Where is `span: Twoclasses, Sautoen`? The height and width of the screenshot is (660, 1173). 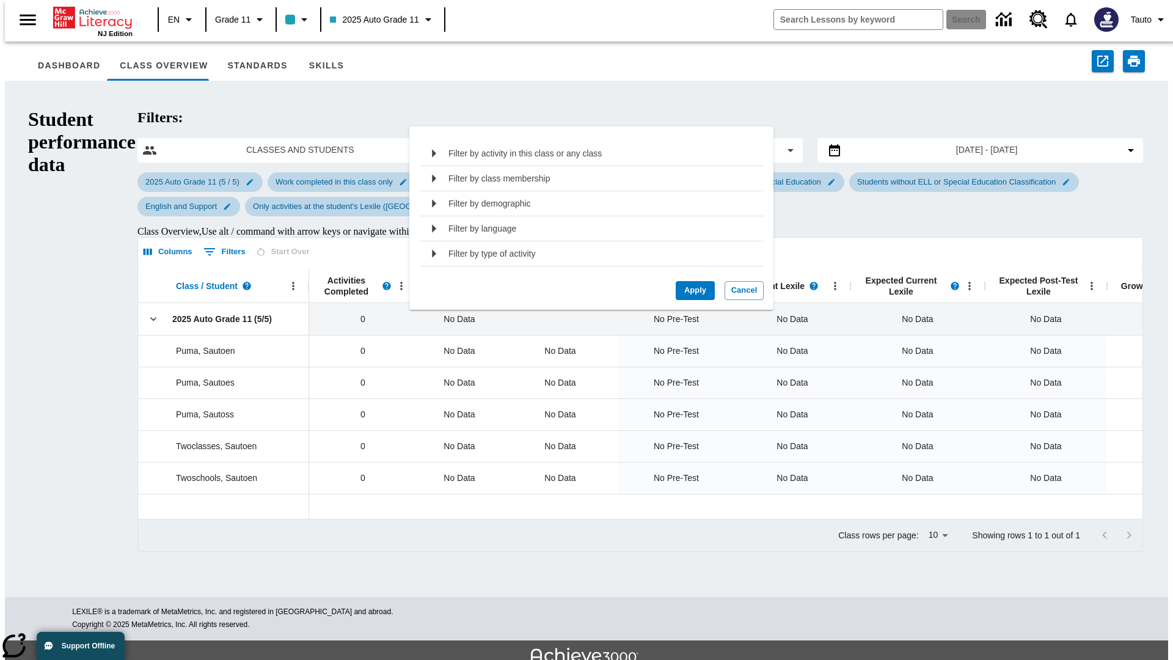 span: Twoclasses, Sautoen is located at coordinates (216, 446).